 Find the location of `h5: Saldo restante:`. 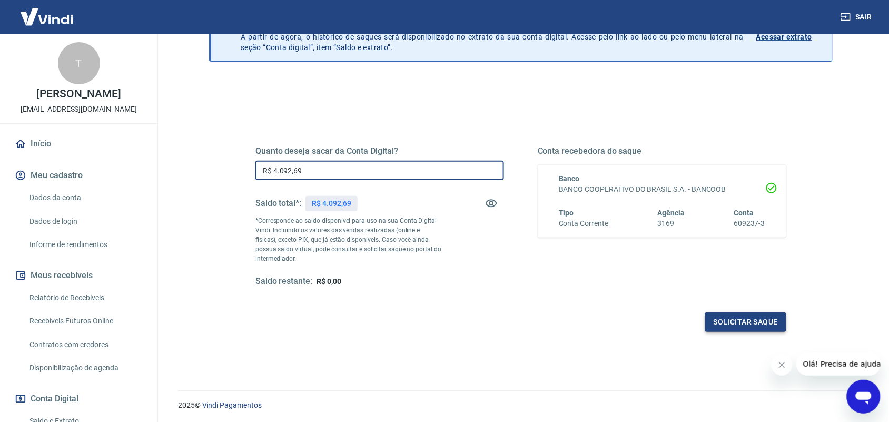

h5: Saldo restante: is located at coordinates (284, 281).